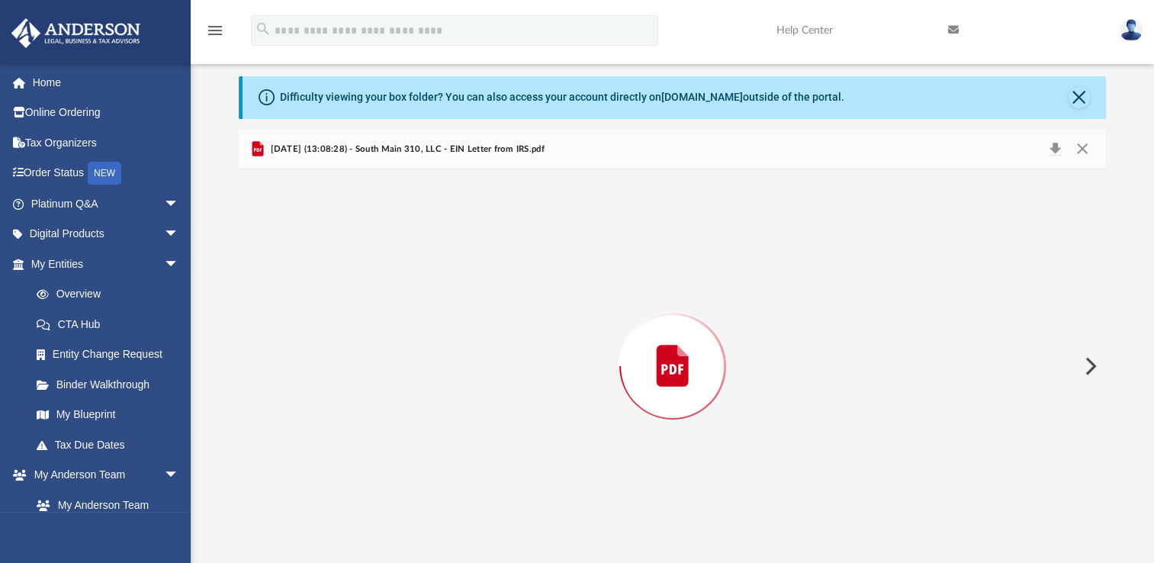 This screenshot has width=1154, height=563. What do you see at coordinates (215, 34) in the screenshot?
I see `a: menu` at bounding box center [215, 34].